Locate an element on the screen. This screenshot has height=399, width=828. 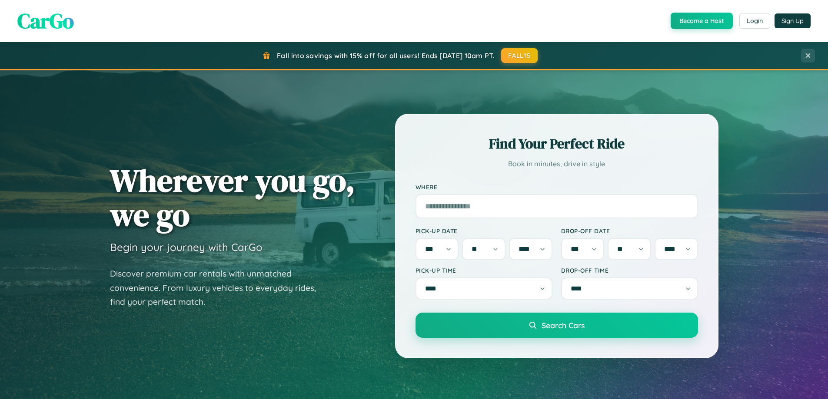
span: Search Cars is located at coordinates (563, 325).